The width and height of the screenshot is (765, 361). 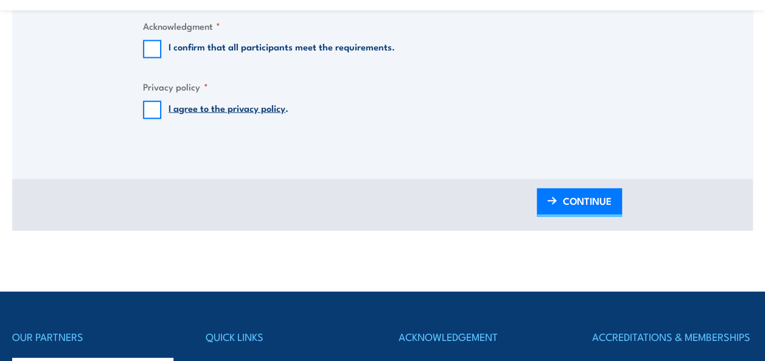 What do you see at coordinates (479, 337) in the screenshot?
I see `h4: ACKNOWLEDGEMENT` at bounding box center [479, 337].